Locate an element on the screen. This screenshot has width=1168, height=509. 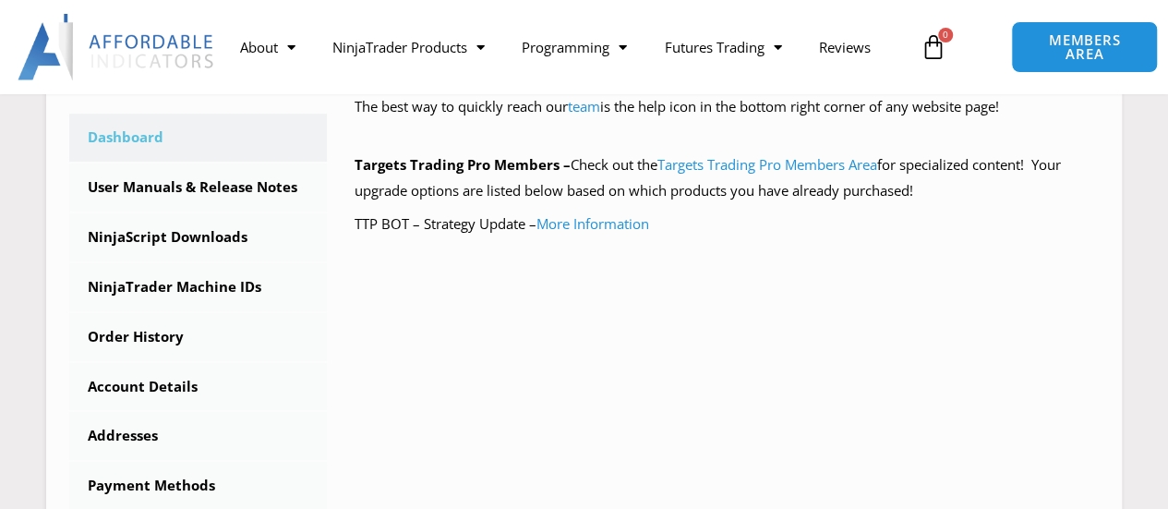
a: Dashboard is located at coordinates (198, 138).